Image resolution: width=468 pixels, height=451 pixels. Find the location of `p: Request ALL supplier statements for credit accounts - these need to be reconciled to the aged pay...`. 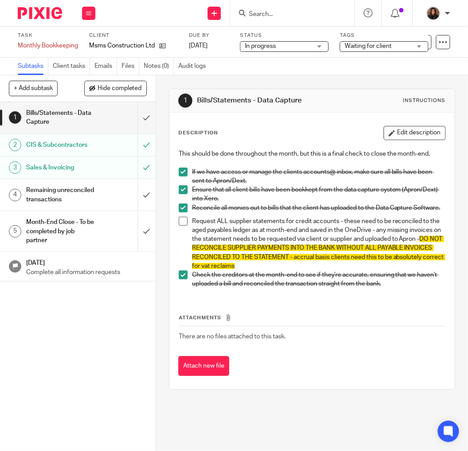

p: Request ALL supplier statements for credit accounts - these need to be reconciled to the aged pay... is located at coordinates (318, 244).